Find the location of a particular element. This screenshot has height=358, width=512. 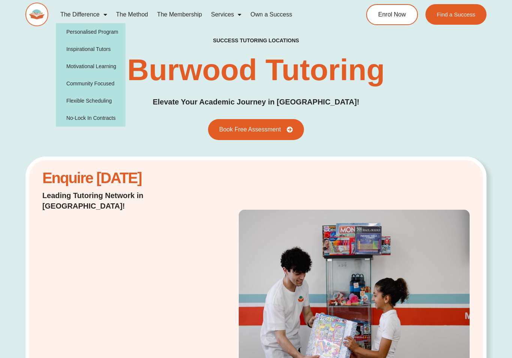

span: Find a Success is located at coordinates (455, 14).